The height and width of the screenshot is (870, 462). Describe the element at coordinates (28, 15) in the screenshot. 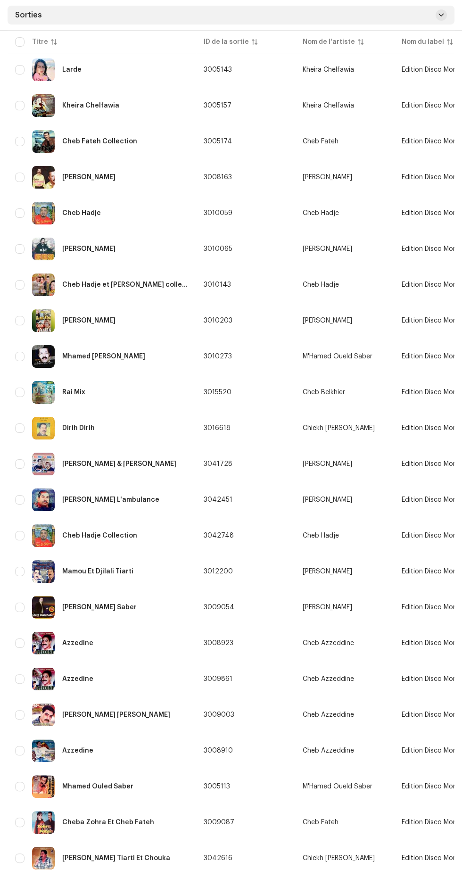

I see `span: Sorties` at that location.